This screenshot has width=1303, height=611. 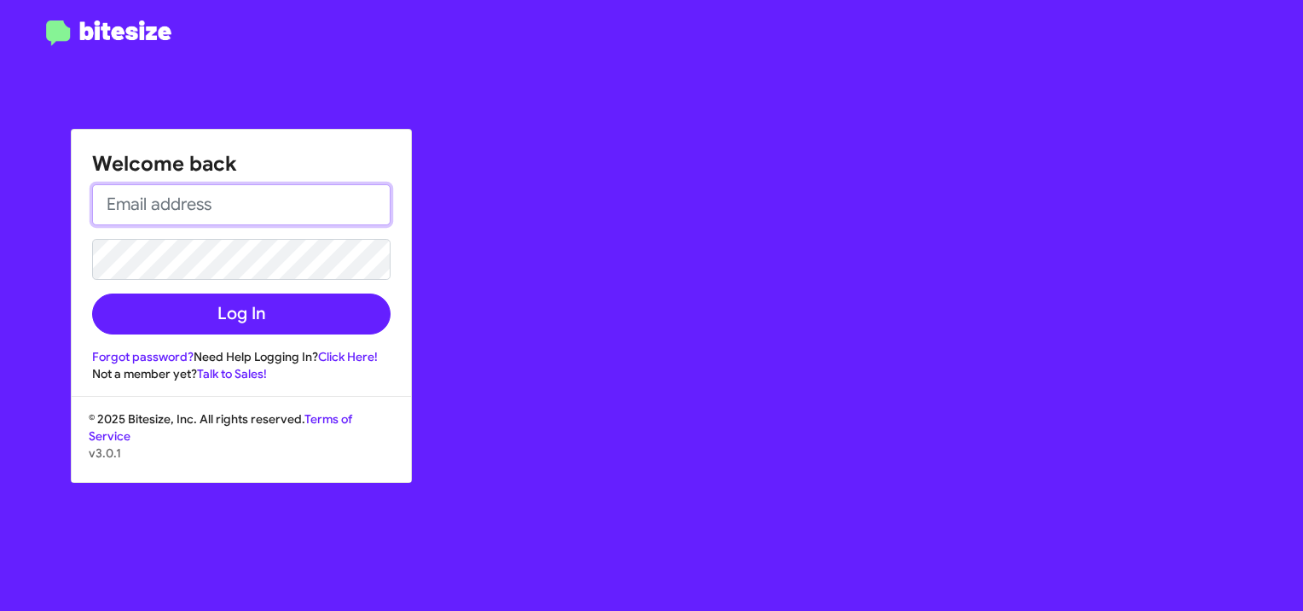 What do you see at coordinates (241, 453) in the screenshot?
I see `p: v3.0.1` at bounding box center [241, 453].